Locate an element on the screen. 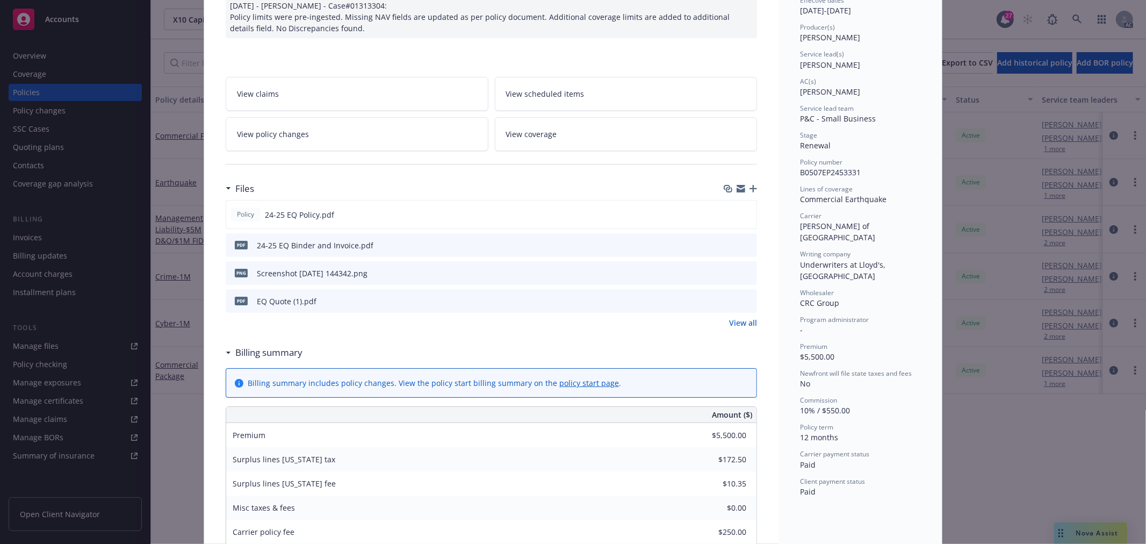 Image resolution: width=1146 pixels, height=544 pixels. span: Writing company is located at coordinates (825, 254).